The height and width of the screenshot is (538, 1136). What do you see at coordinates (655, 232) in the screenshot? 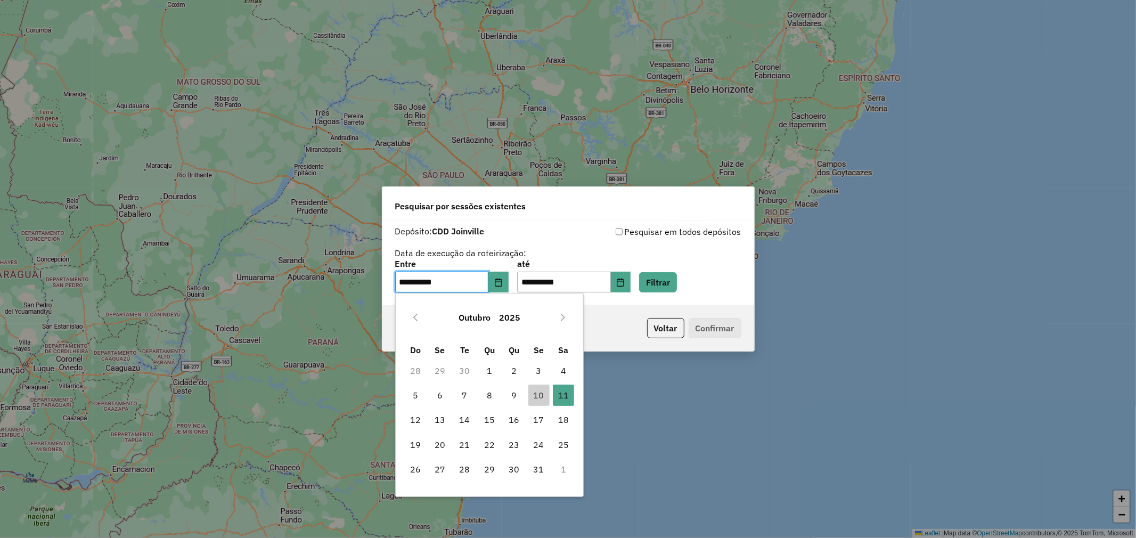
I see `div: Pesquisar em todos depósitos` at bounding box center [655, 232].